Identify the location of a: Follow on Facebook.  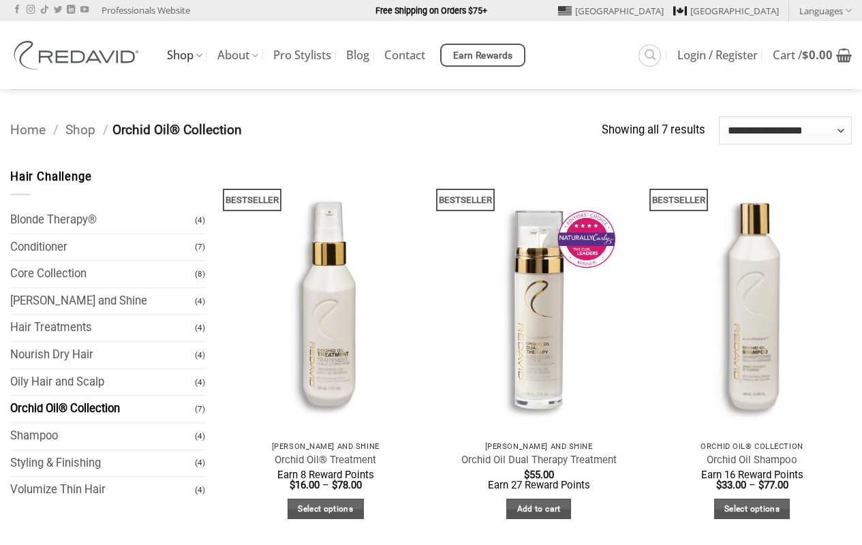
(17, 10).